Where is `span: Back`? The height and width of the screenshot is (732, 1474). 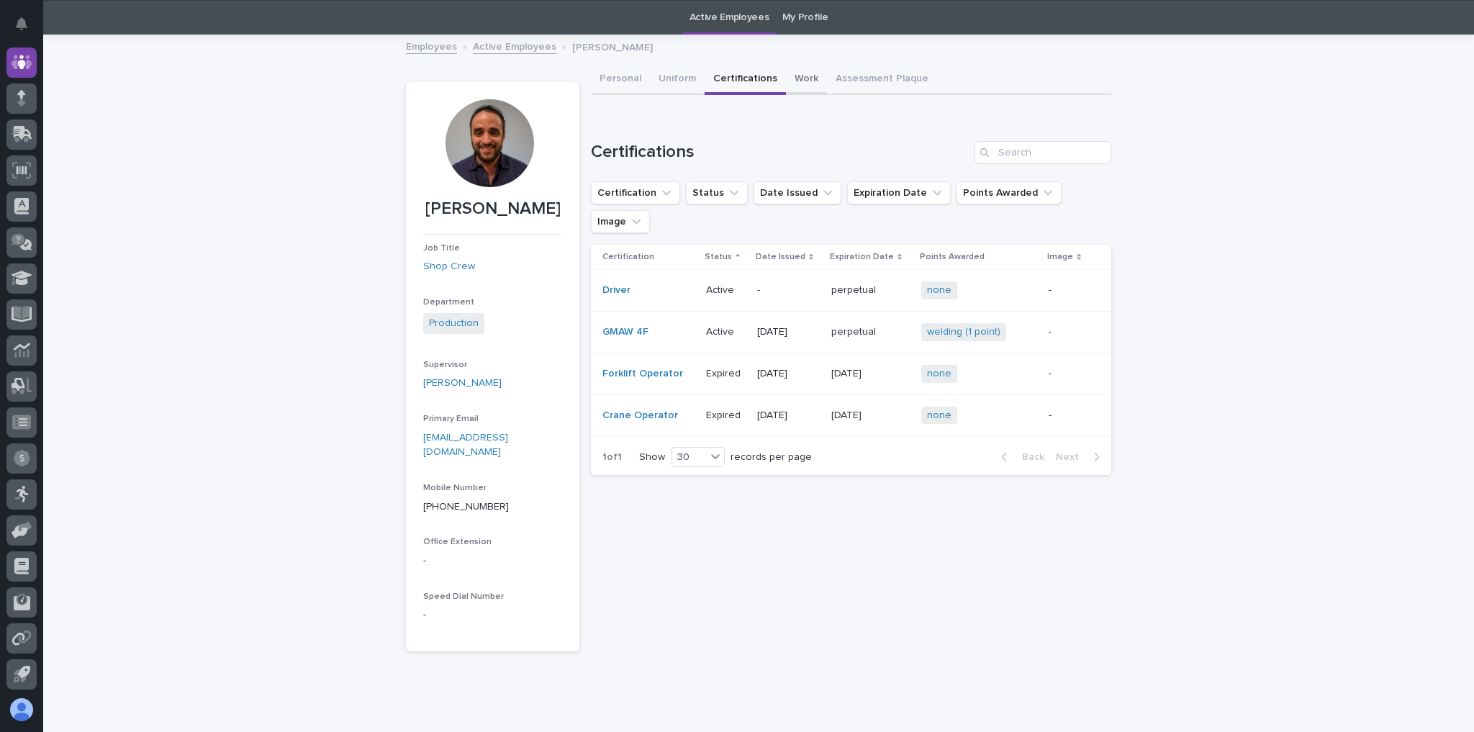 span: Back is located at coordinates (1029, 457).